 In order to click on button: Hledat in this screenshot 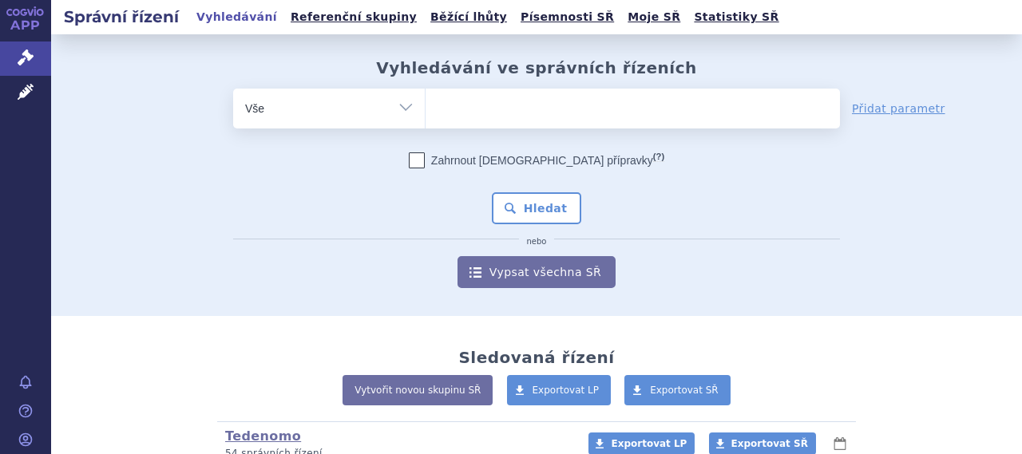, I will do `click(537, 208)`.